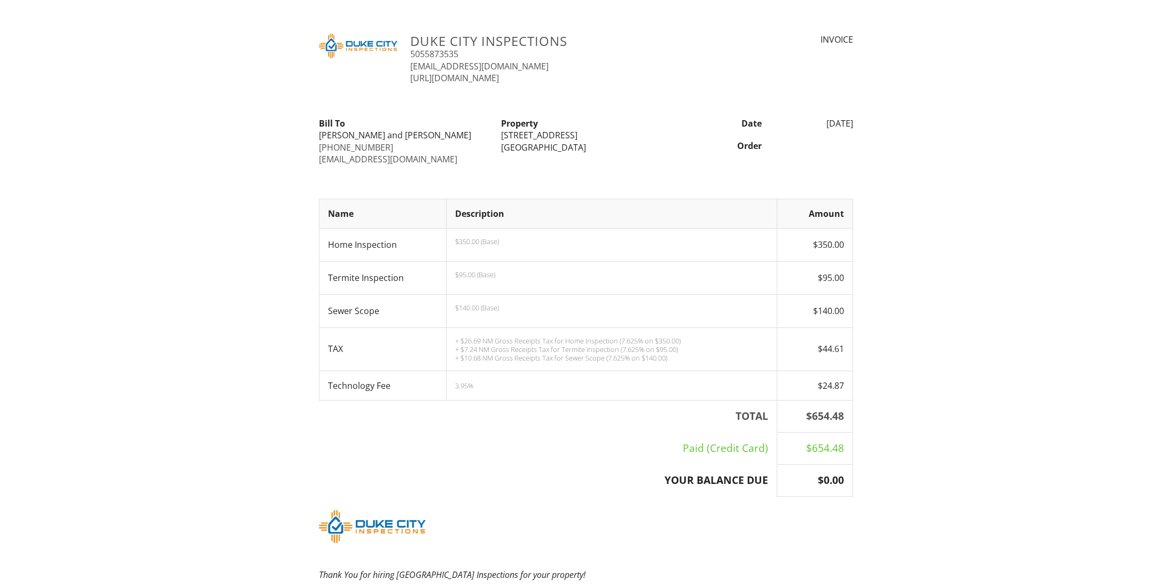 The height and width of the screenshot is (587, 1172). What do you see at coordinates (434, 54) in the screenshot?
I see `a: 5055873535` at bounding box center [434, 54].